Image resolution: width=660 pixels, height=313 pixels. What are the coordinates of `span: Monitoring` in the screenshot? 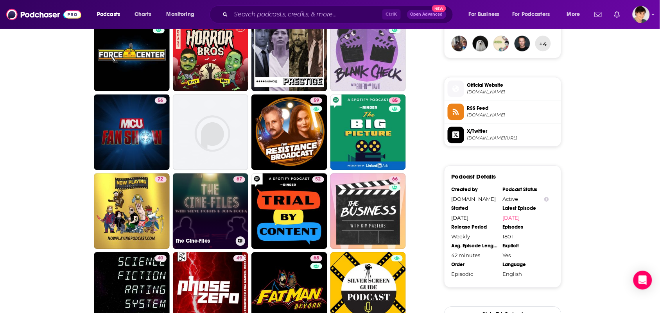 It's located at (180, 14).